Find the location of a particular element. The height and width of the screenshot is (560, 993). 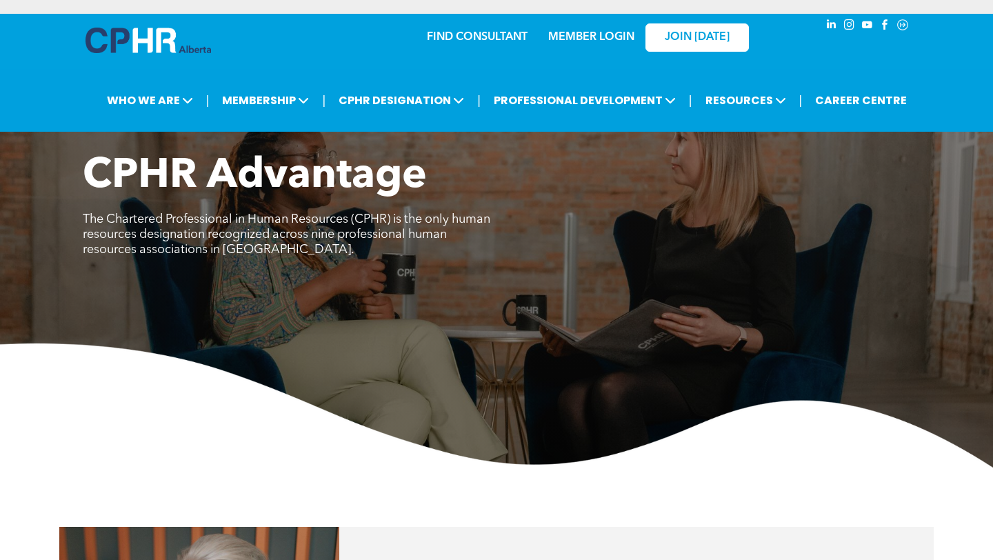

span: WHO WE ARE is located at coordinates (150, 100).